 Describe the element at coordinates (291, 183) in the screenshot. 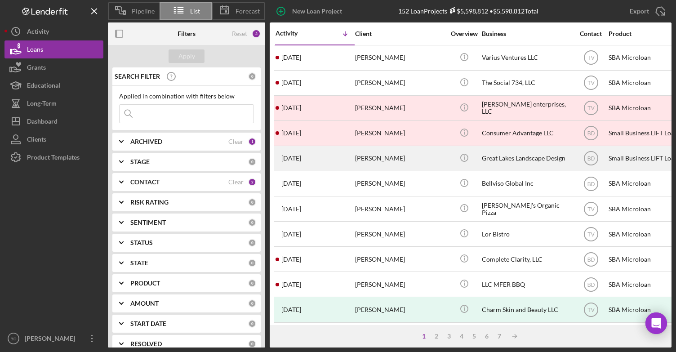

I see `time: 2025-08-25 16:26` at that location.